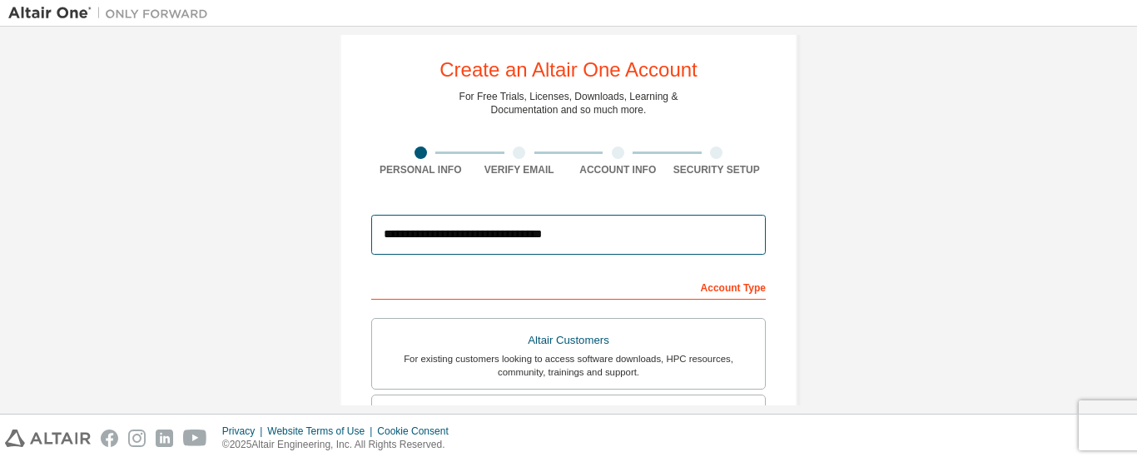 The width and height of the screenshot is (1137, 462). What do you see at coordinates (109, 438) in the screenshot?
I see `img: facebook.svg` at bounding box center [109, 438].